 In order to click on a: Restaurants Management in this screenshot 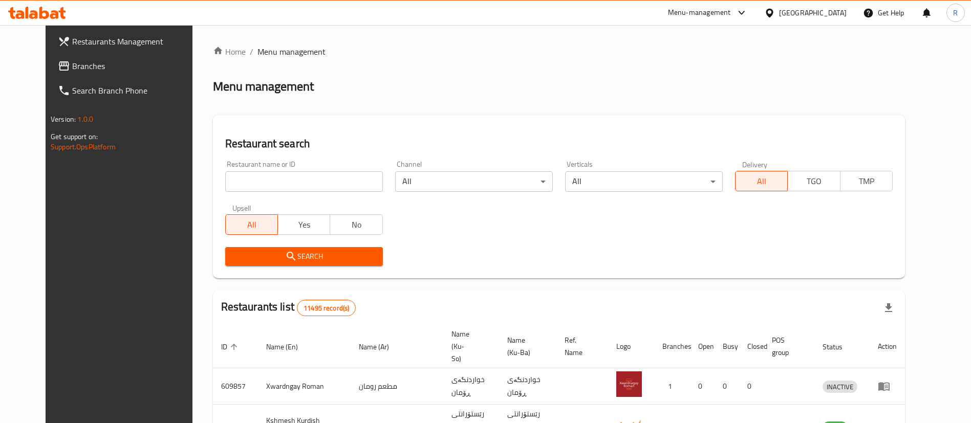, I will do `click(128, 41)`.